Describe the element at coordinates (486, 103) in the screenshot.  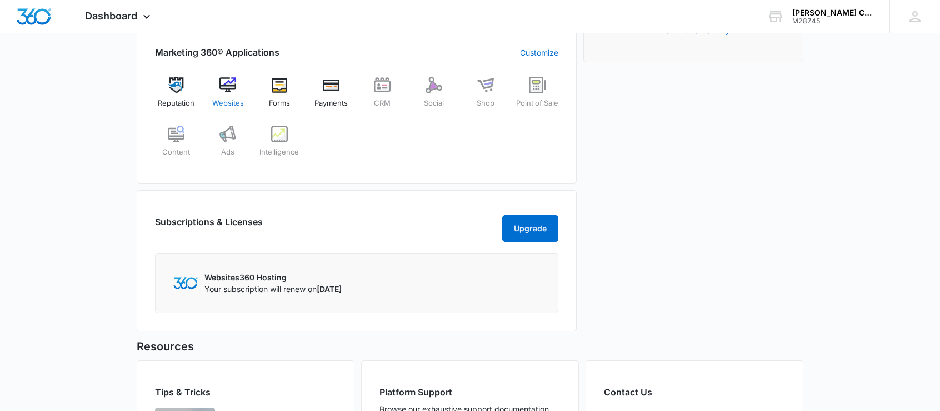
I see `span: Shop` at that location.